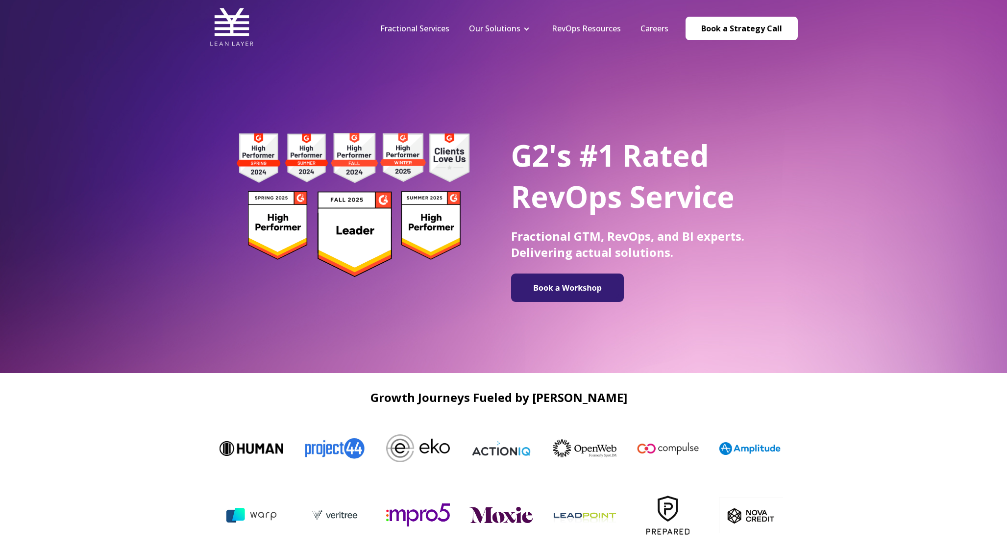 The width and height of the screenshot is (1007, 550). Describe the element at coordinates (419, 514) in the screenshot. I see `img: mpro5` at that location.